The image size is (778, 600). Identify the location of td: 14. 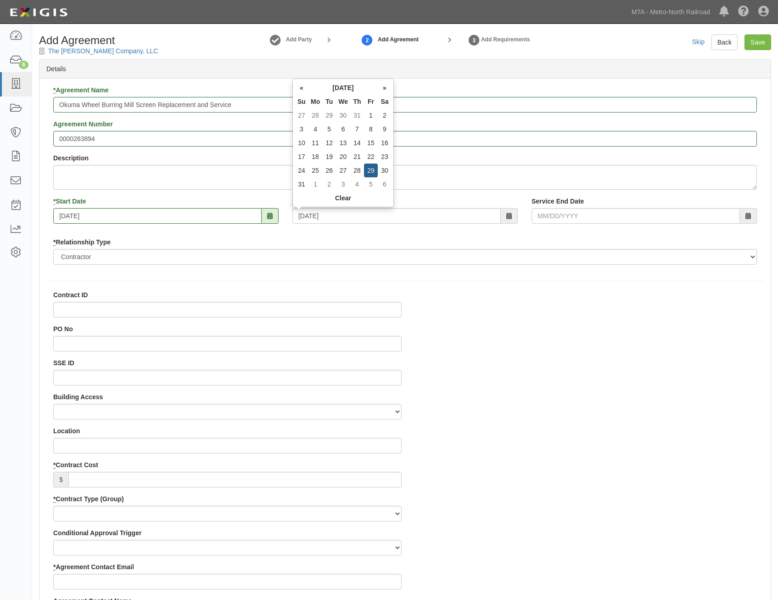
(357, 143).